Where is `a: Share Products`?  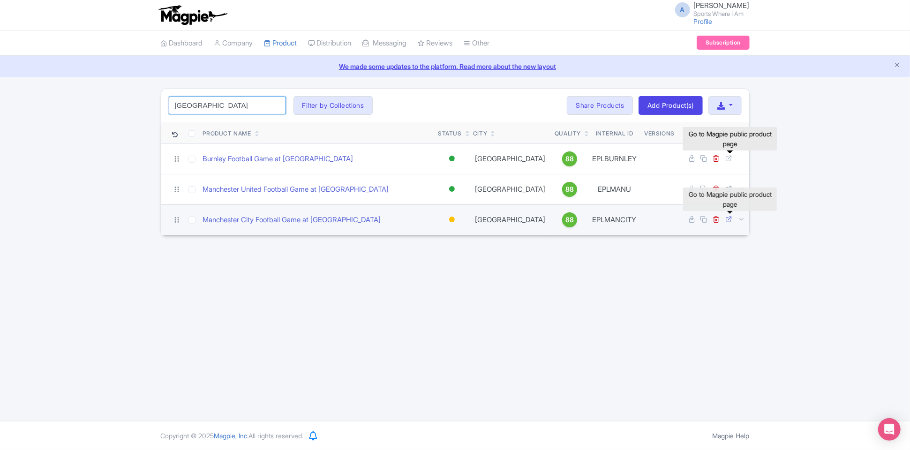 a: Share Products is located at coordinates (600, 105).